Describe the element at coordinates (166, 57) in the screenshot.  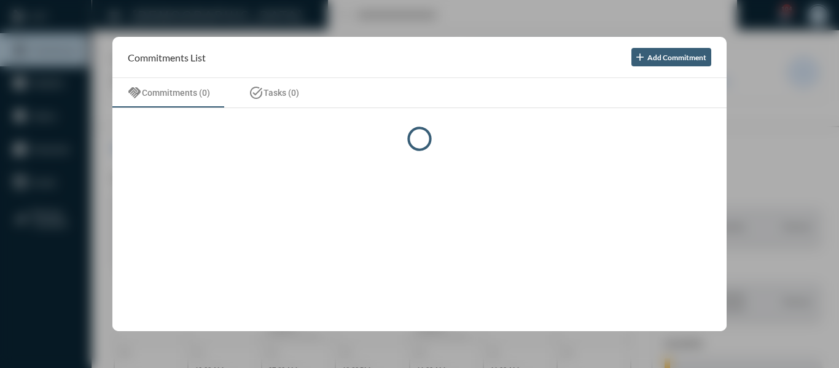
I see `h2: Commitments List` at that location.